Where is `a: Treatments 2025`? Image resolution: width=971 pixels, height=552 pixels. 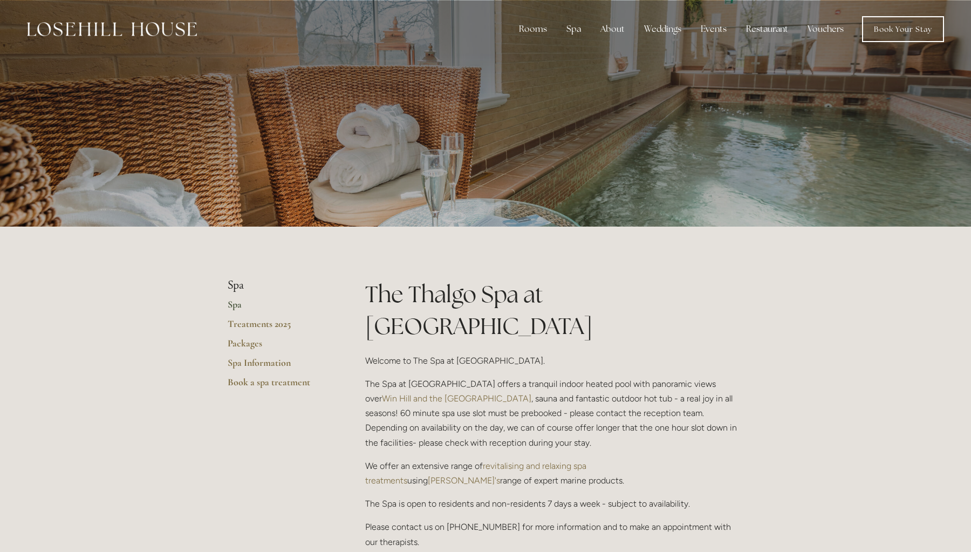
a: Treatments 2025 is located at coordinates (279, 327).